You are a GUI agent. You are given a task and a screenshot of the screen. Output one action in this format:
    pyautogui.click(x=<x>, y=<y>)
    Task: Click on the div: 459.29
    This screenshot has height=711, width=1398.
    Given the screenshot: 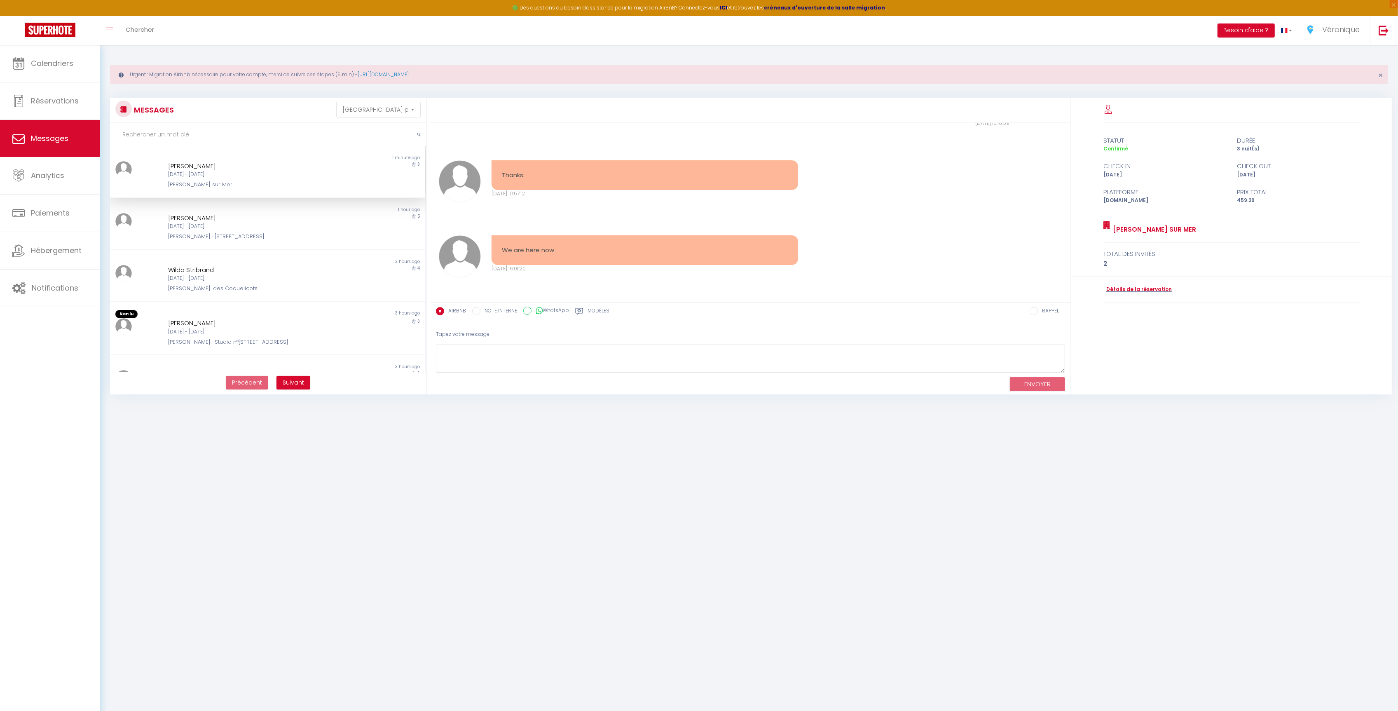 What is the action you would take?
    pyautogui.click(x=1298, y=200)
    